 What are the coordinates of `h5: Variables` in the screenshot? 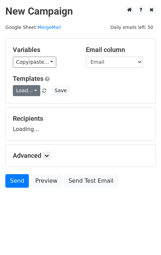 It's located at (44, 50).